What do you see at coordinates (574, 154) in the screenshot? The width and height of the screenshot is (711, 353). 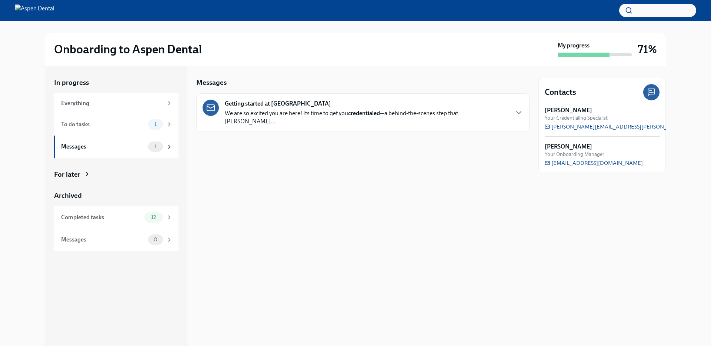 I see `span: Your Onboarding Manager` at bounding box center [574, 154].